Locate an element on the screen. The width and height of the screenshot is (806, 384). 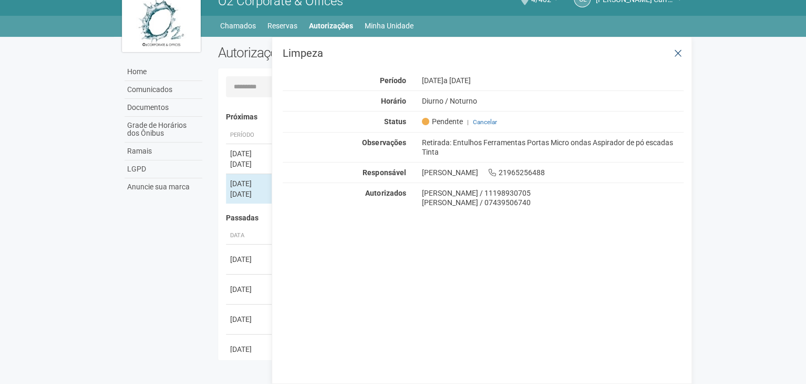
th: Data is located at coordinates (250, 235).